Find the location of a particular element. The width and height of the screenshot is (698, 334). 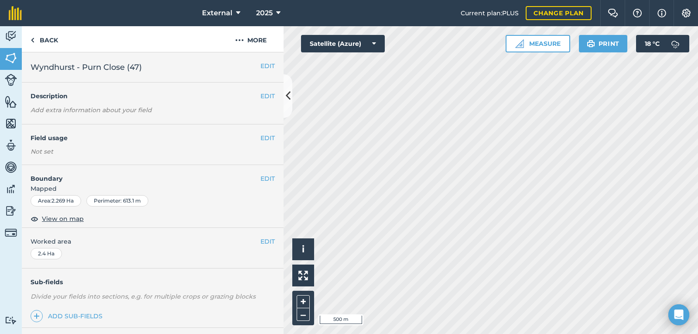

div: Not set is located at coordinates (153, 151).